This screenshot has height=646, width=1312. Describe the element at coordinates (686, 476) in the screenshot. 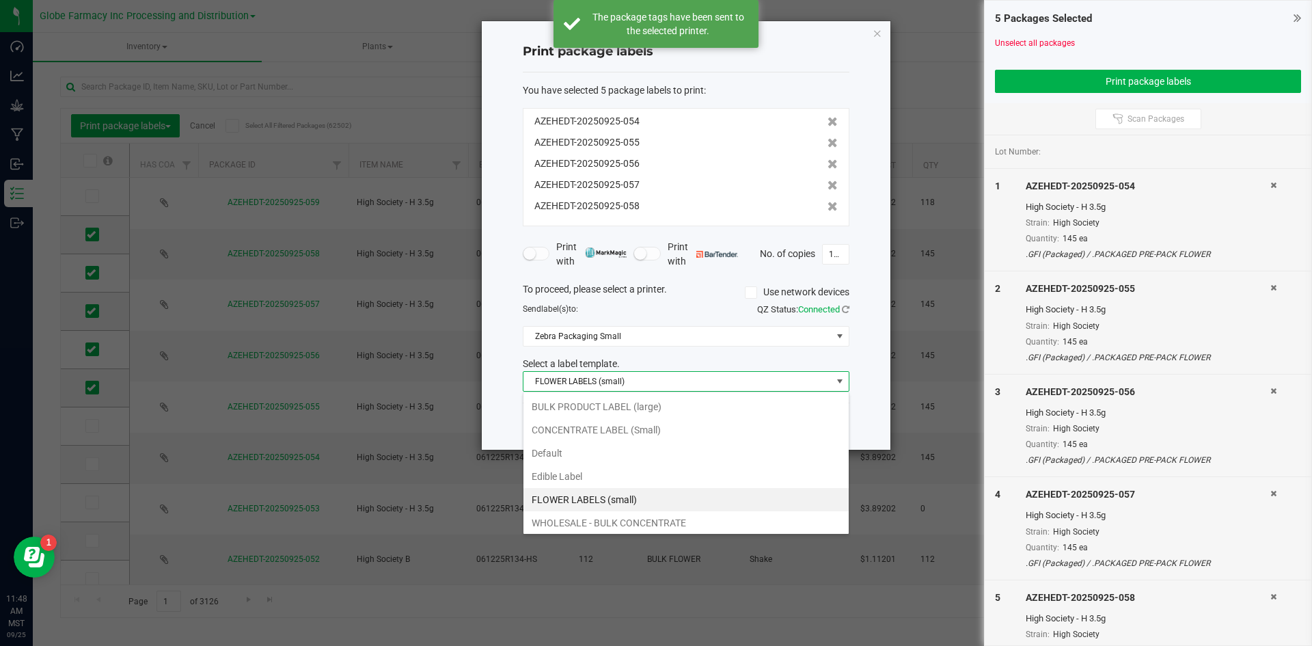

I see `li: Edible Label` at that location.